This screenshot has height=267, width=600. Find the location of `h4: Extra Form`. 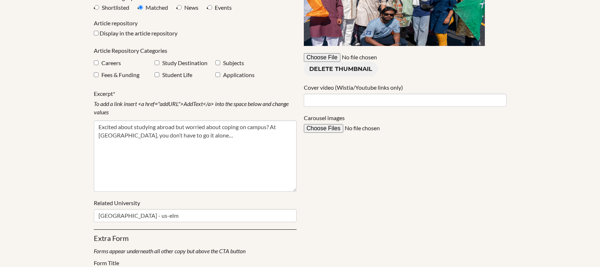

h4: Extra Form is located at coordinates (195, 238).